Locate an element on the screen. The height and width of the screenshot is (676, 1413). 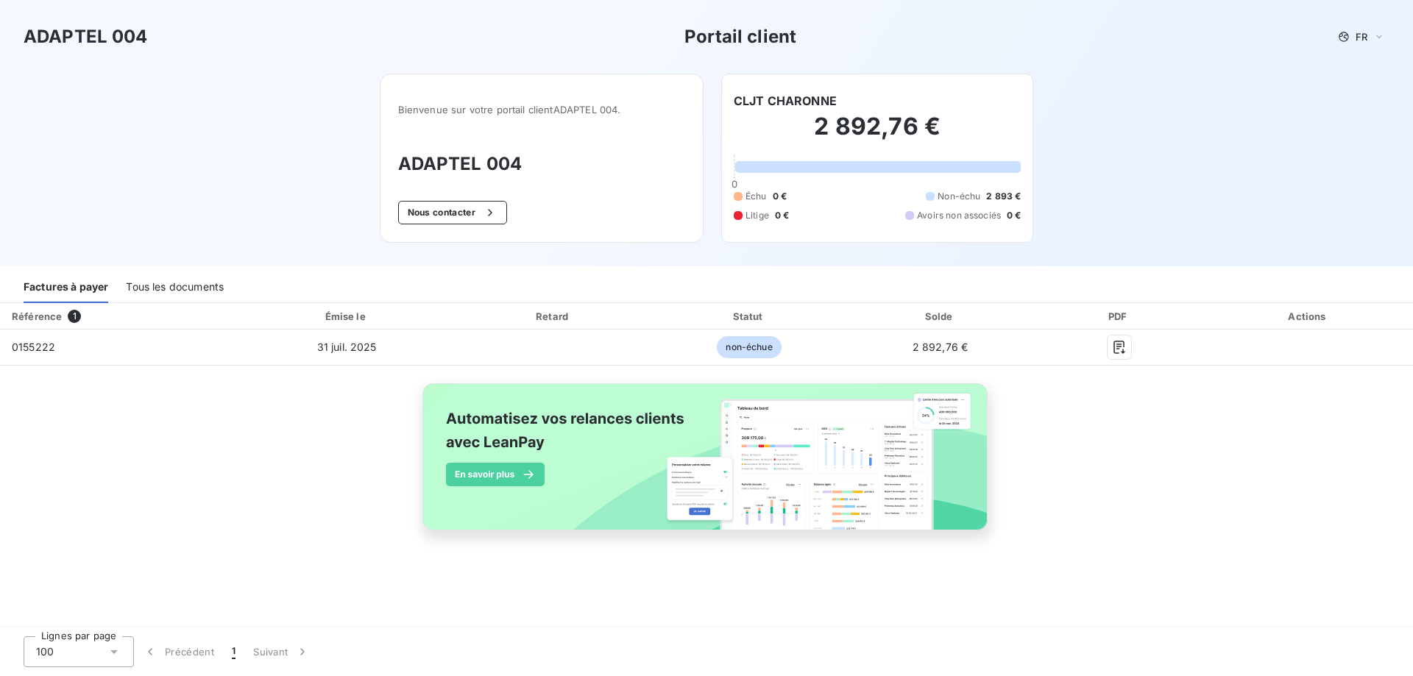
span: 2 893 € is located at coordinates (1003, 196).